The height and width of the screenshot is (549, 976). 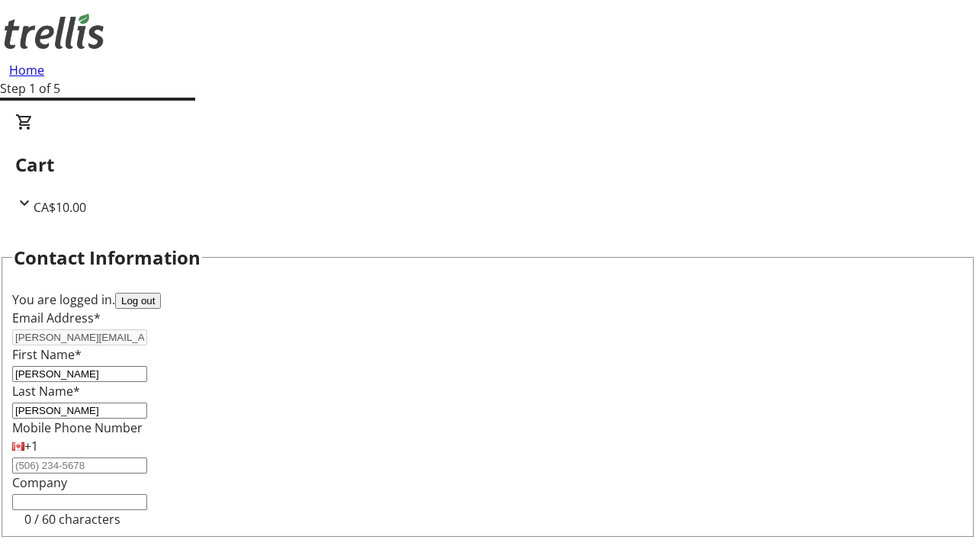 What do you see at coordinates (138, 301) in the screenshot?
I see `button: Log out` at bounding box center [138, 301].